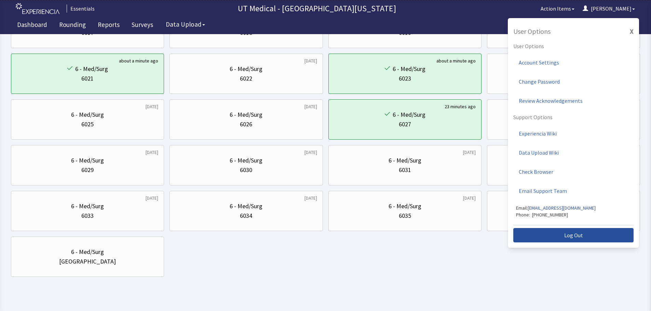  Describe the element at coordinates (573, 235) in the screenshot. I see `button: Log Out` at that location.